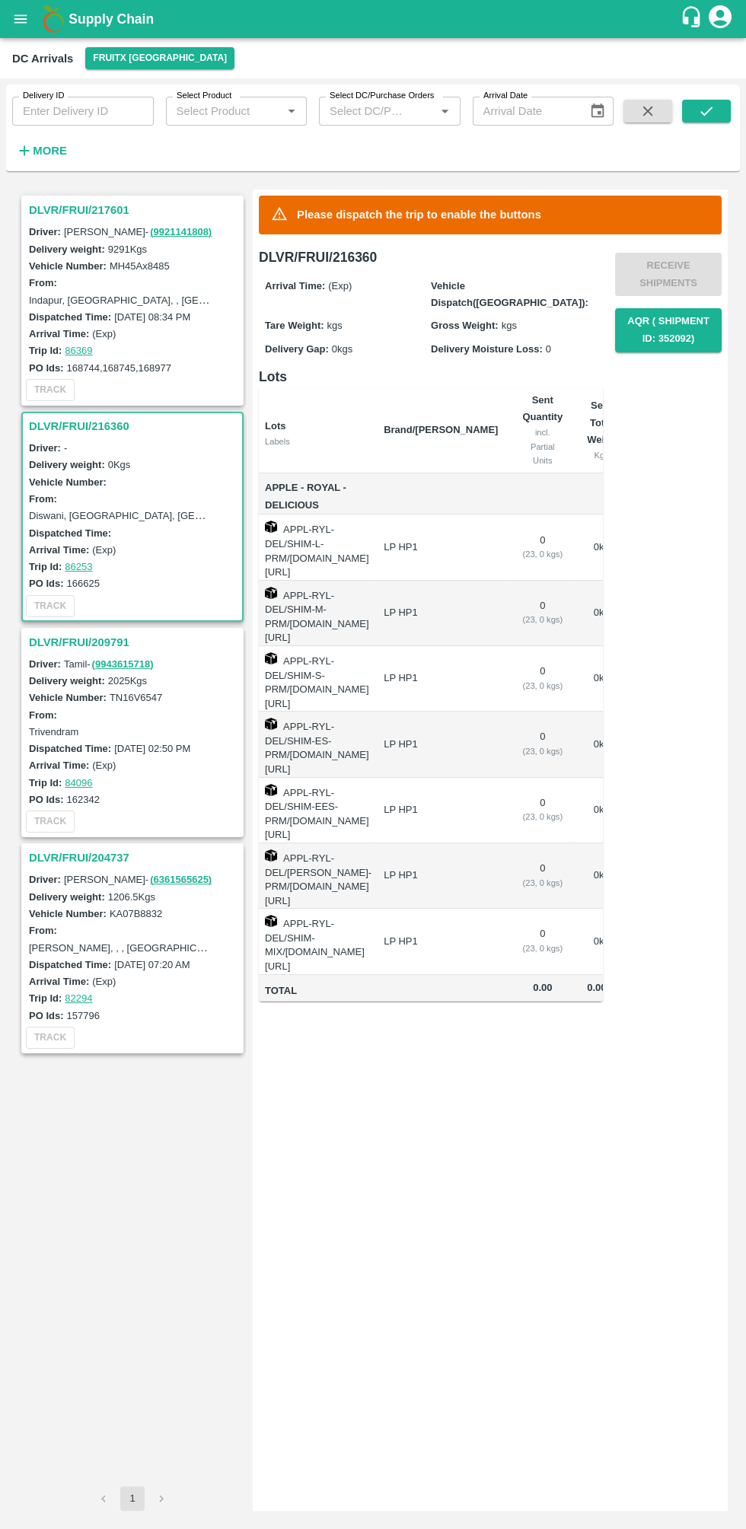  Describe the element at coordinates (374, 19) in the screenshot. I see `a: Supply Chain` at that location.